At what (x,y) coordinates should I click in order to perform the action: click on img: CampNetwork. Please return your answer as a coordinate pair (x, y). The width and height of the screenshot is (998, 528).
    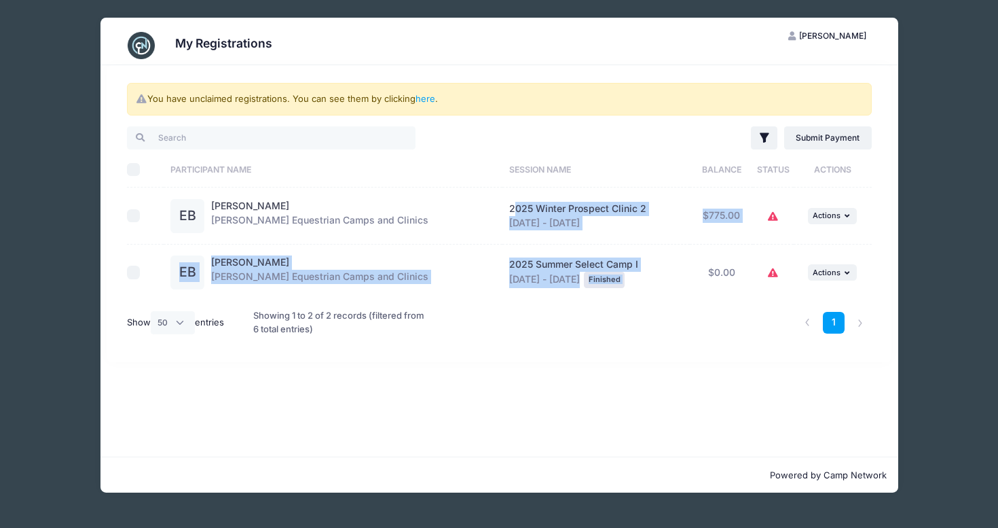
    Looking at the image, I should click on (141, 45).